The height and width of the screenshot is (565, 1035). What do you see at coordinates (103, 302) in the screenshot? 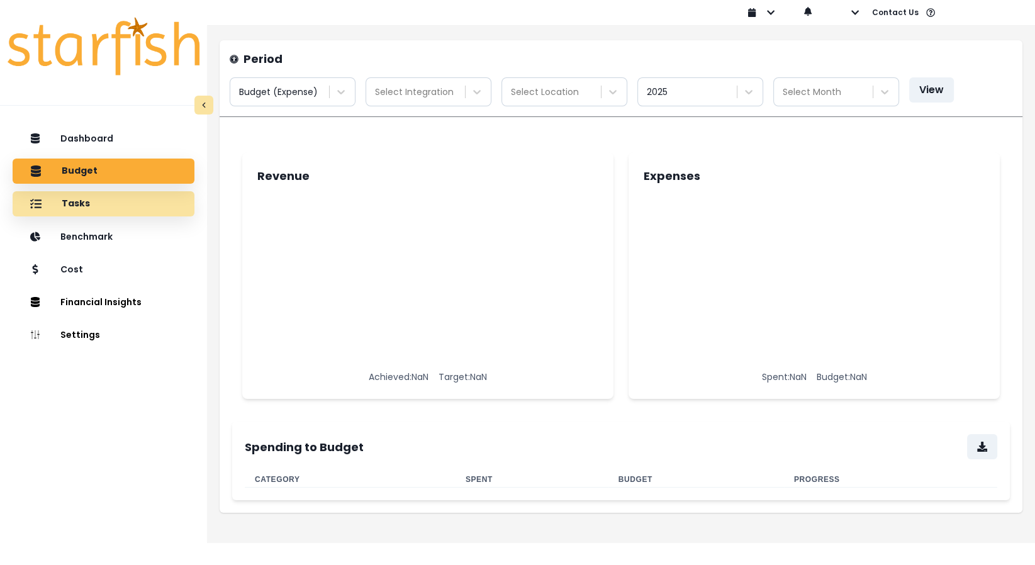
I see `button: Financial Insights` at bounding box center [103, 302].